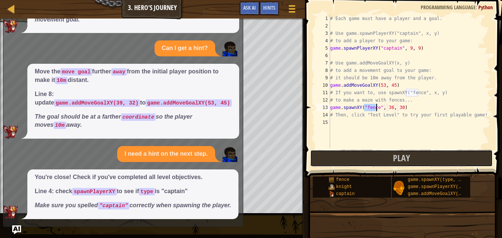  I want to click on div: 9, so click(323, 78).